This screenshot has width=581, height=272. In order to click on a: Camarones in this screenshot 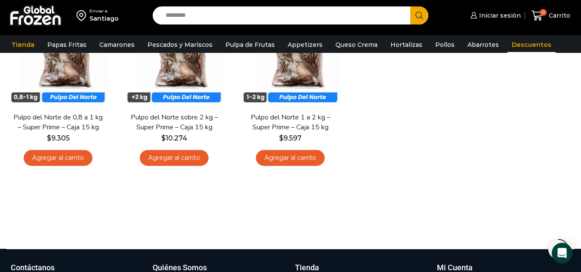, I will do `click(117, 45)`.